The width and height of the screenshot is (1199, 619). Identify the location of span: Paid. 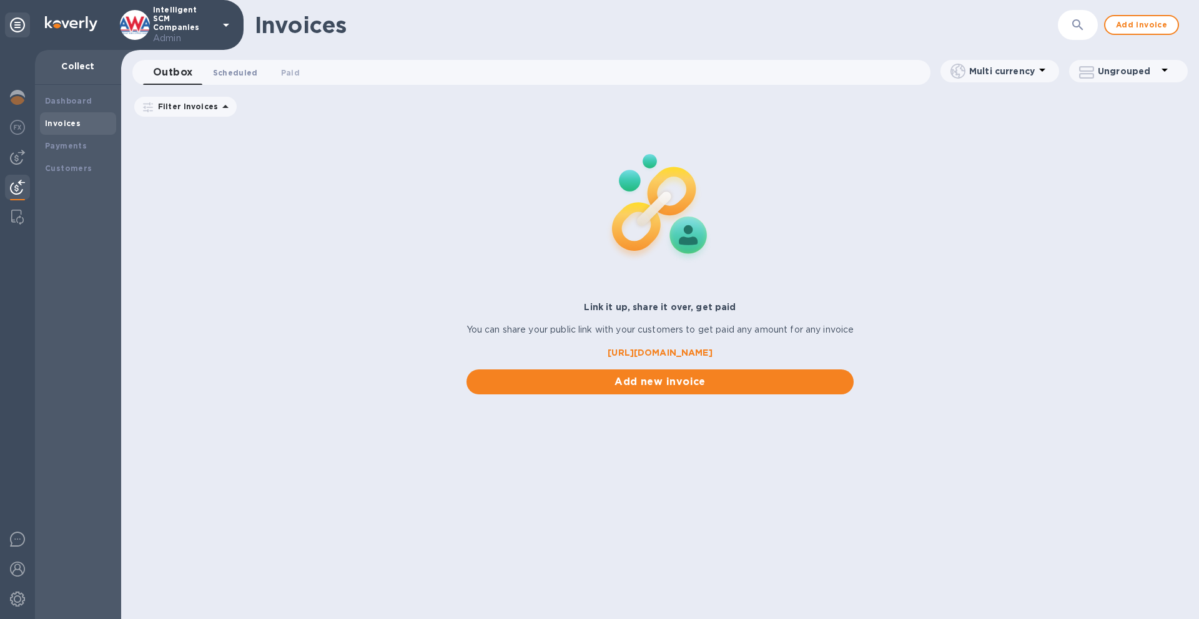
(290, 72).